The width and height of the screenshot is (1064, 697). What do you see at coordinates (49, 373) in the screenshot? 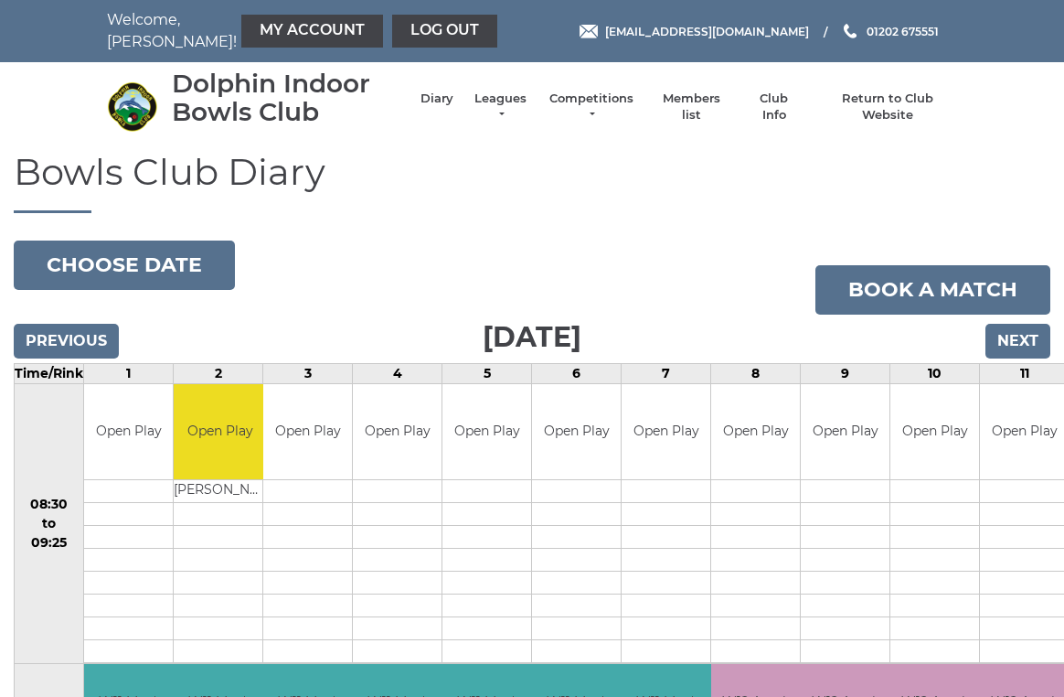
I see `td: Time/Rink` at bounding box center [49, 373].